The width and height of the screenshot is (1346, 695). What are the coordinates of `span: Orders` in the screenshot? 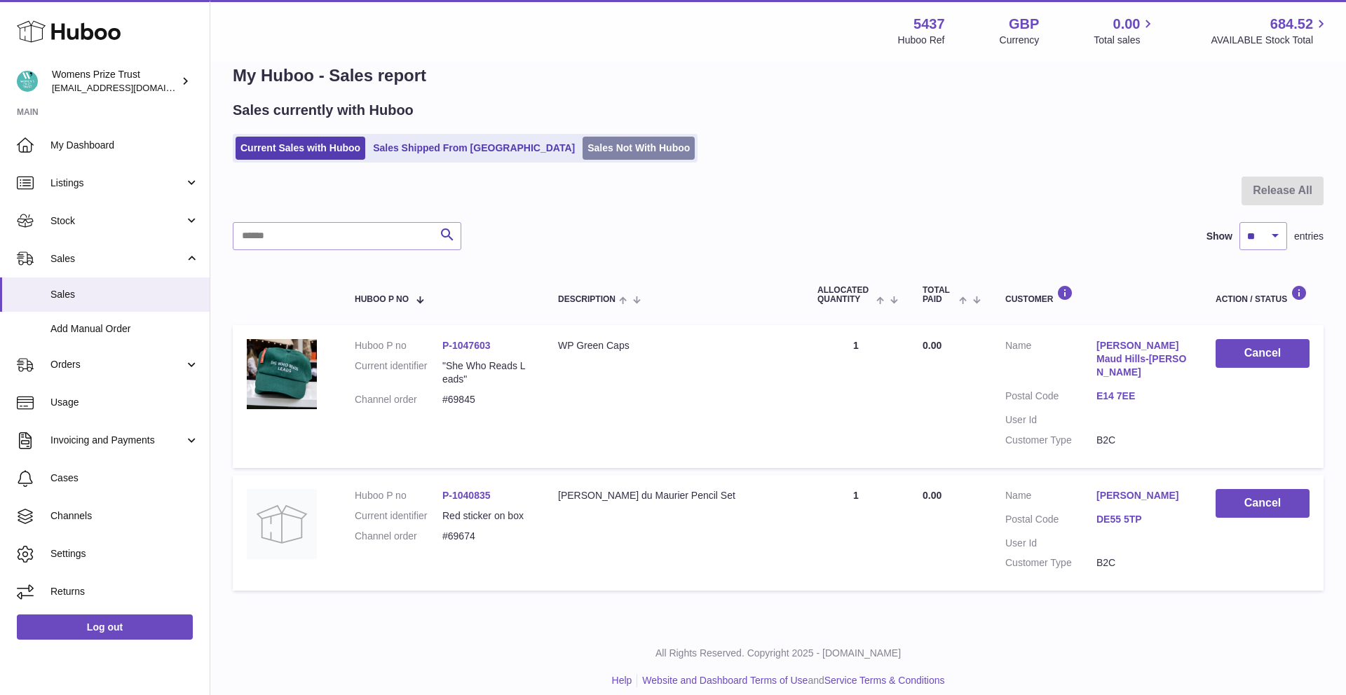 It's located at (117, 364).